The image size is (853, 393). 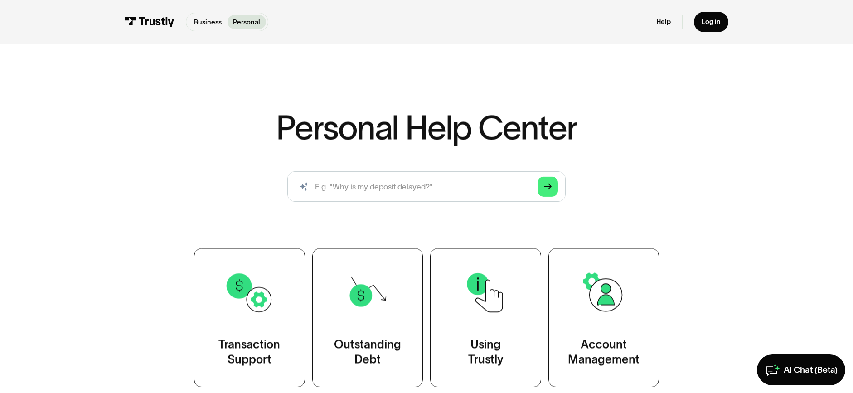 What do you see at coordinates (604, 317) in the screenshot?
I see `a: AccountManagement` at bounding box center [604, 317].